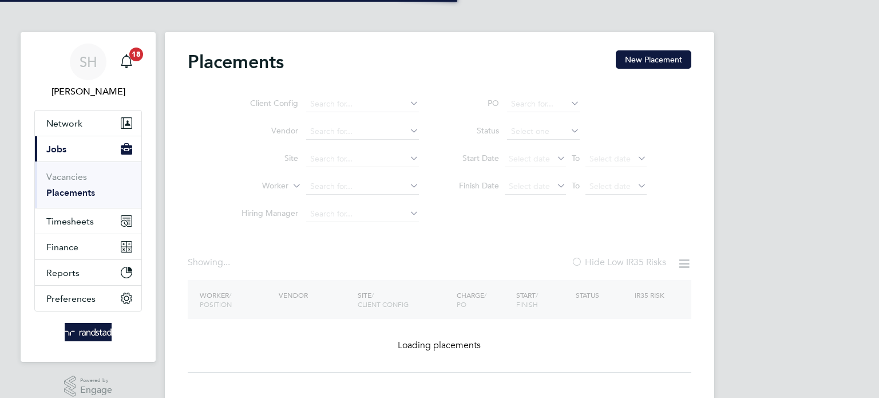 The height and width of the screenshot is (398, 879). What do you see at coordinates (64, 123) in the screenshot?
I see `span: Network` at bounding box center [64, 123].